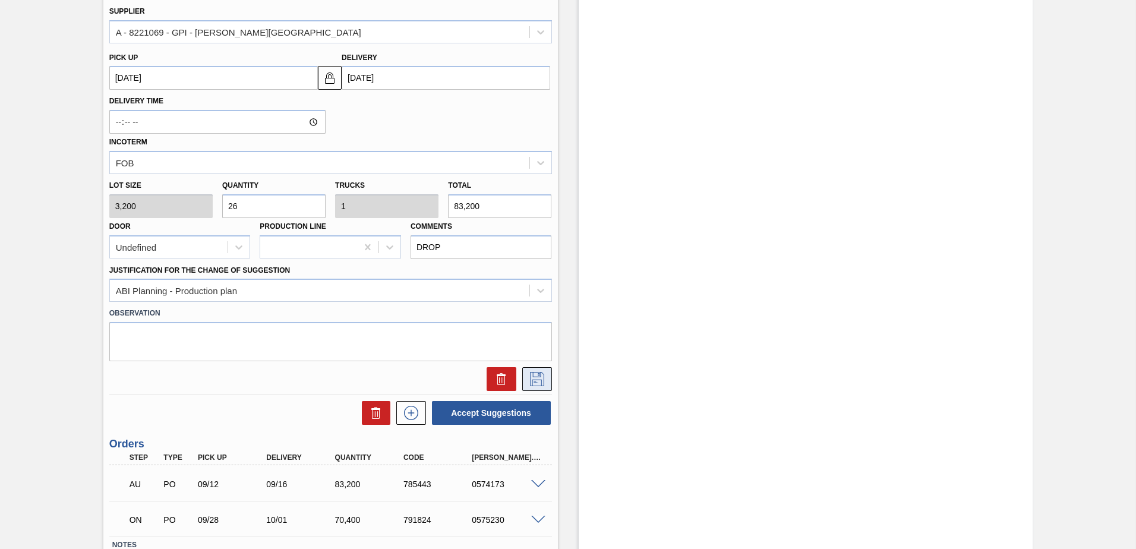 Image resolution: width=1136 pixels, height=549 pixels. I want to click on div: Delete Suggestions, so click(373, 413).